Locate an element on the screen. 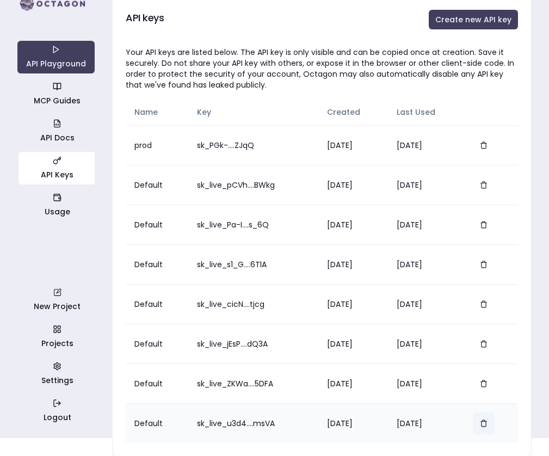 This screenshot has height=456, width=549. td: sk_live_Pa-I....s_6Q is located at coordinates (253, 224).